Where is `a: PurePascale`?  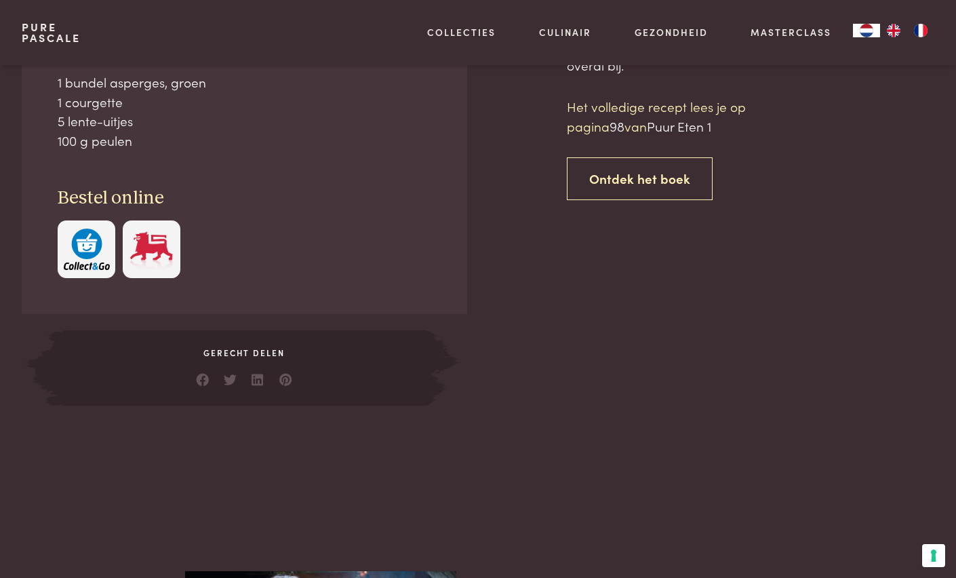
a: PurePascale is located at coordinates (51, 33).